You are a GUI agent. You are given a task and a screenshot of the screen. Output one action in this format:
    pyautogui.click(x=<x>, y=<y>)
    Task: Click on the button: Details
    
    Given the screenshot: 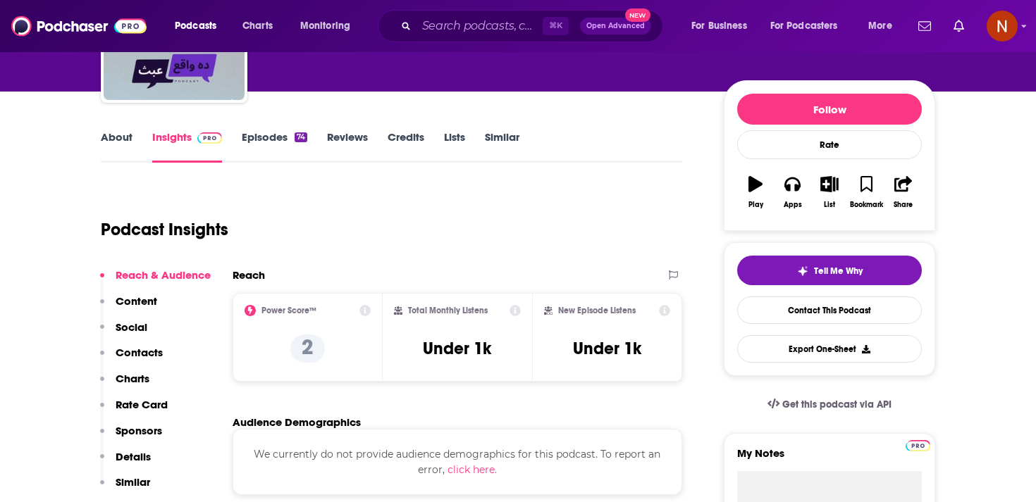 What is the action you would take?
    pyautogui.click(x=125, y=463)
    